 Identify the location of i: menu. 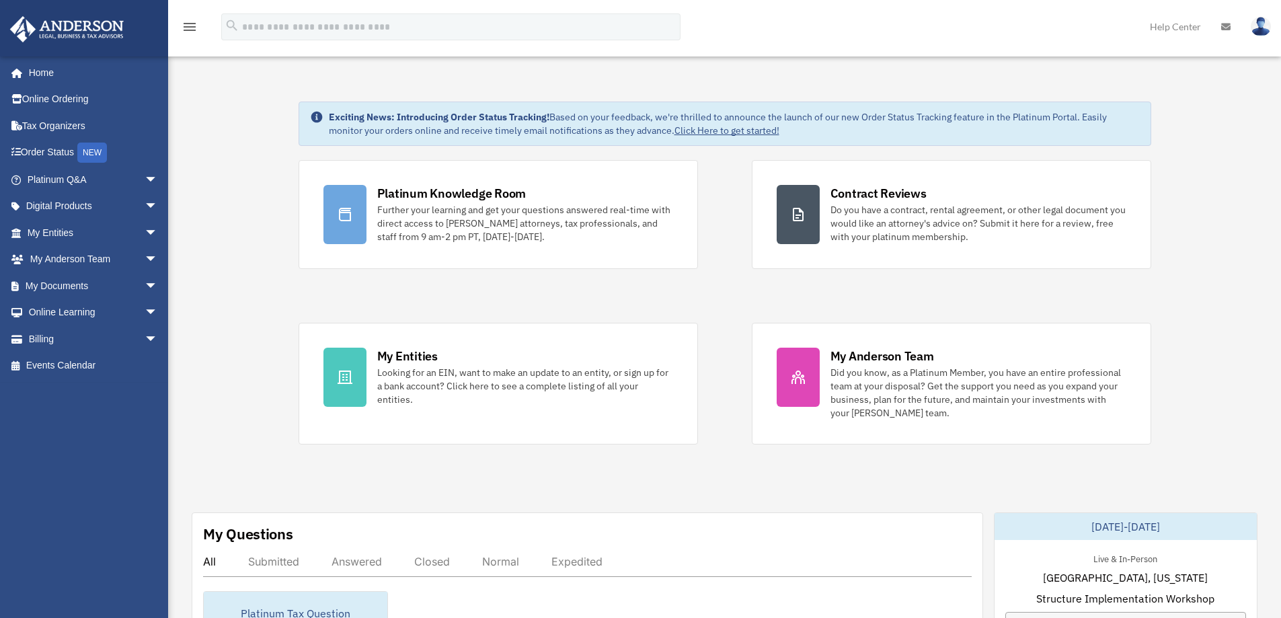
(190, 27).